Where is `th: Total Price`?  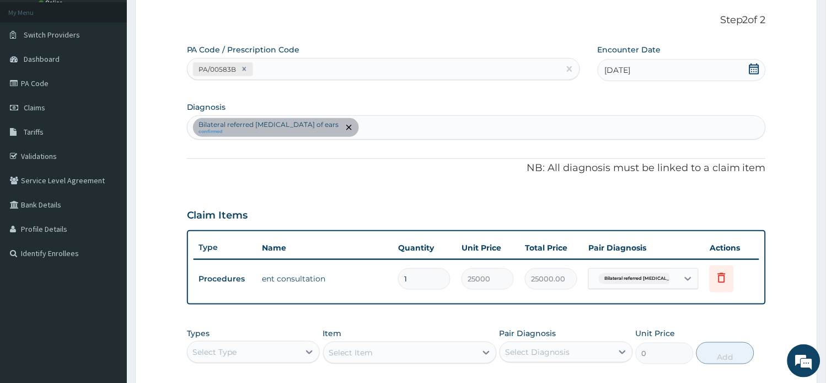 th: Total Price is located at coordinates (551, 248).